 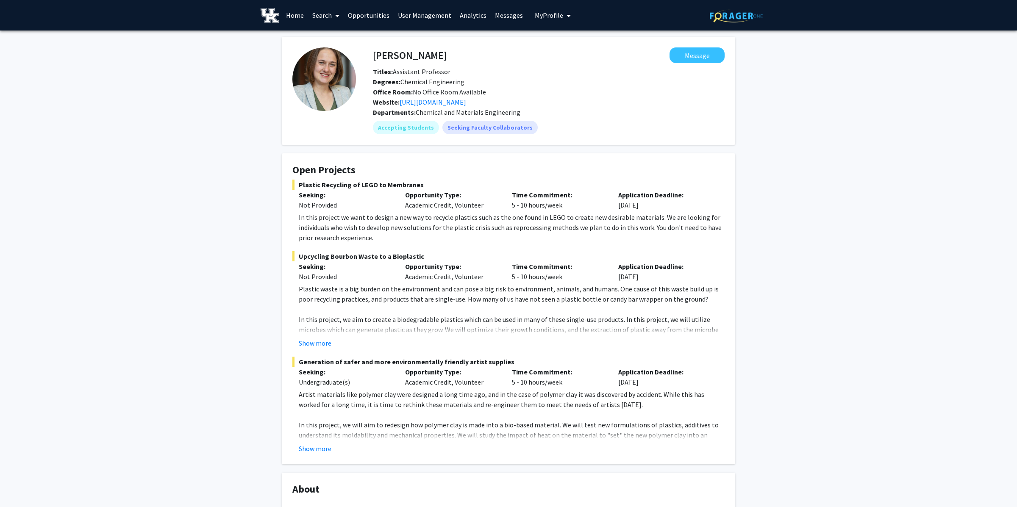 What do you see at coordinates (508, 362) in the screenshot?
I see `span: Generation of safer and more environmentally friendly artist supplies` at bounding box center [508, 362].